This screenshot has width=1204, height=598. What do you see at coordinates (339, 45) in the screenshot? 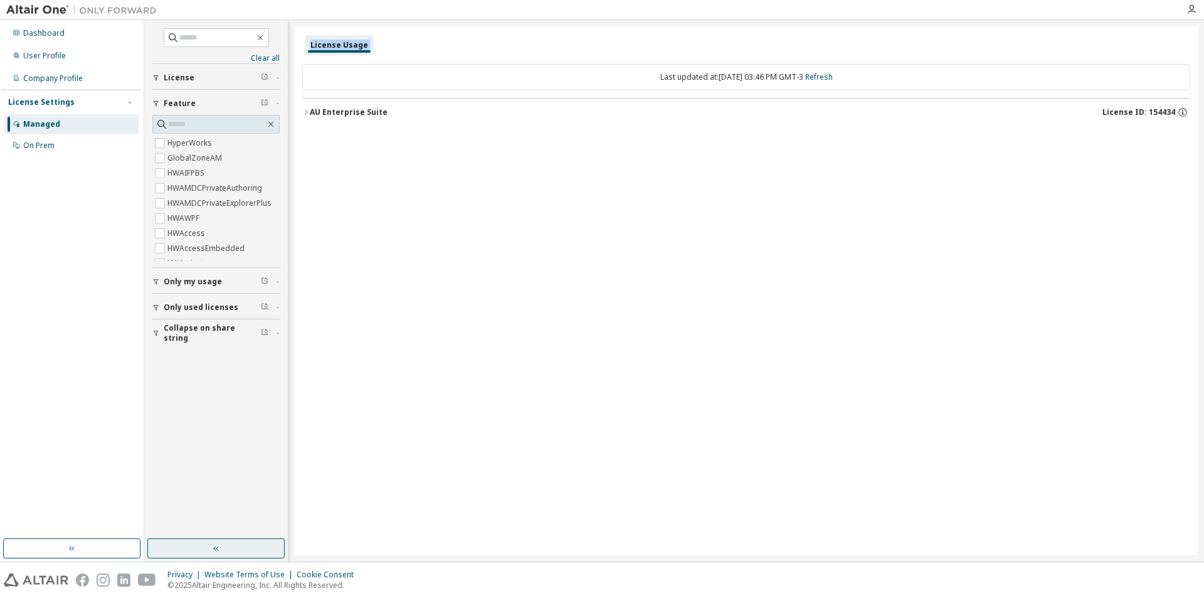
I see `div: License Usage` at bounding box center [339, 45].